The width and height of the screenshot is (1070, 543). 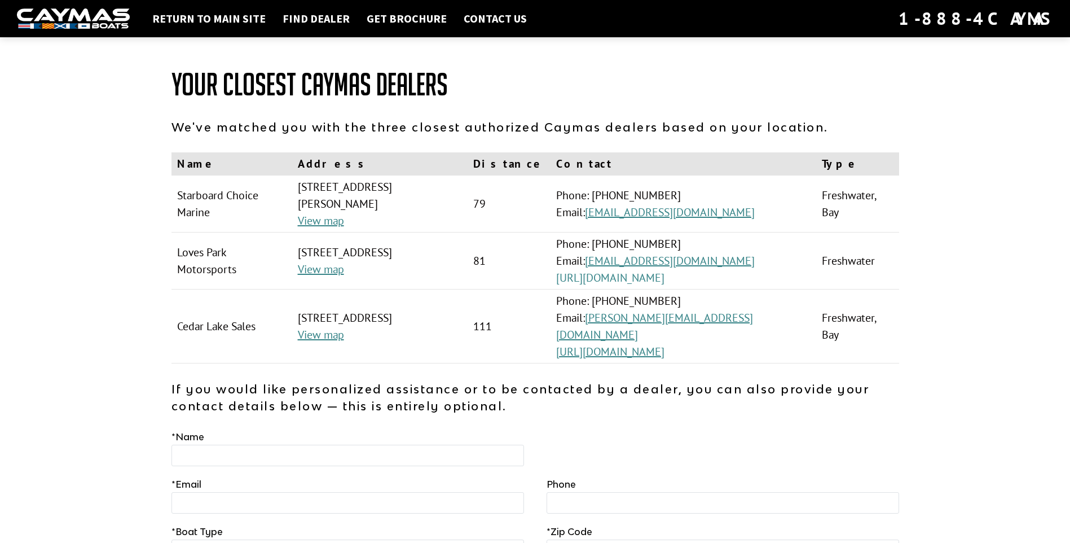 What do you see at coordinates (380, 164) in the screenshot?
I see `th: Address` at bounding box center [380, 164].